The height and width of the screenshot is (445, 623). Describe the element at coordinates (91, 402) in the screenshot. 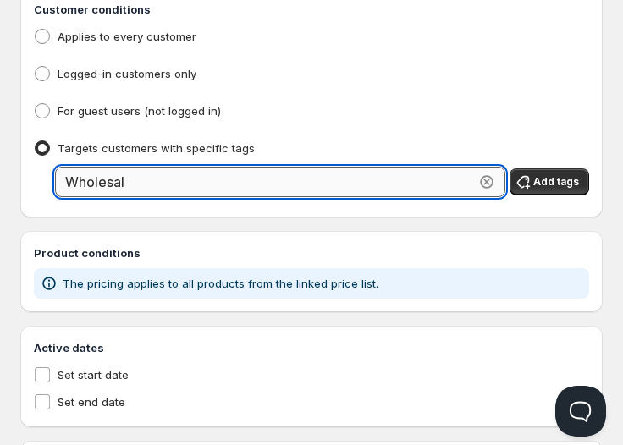

I see `span: Set end date` at that location.